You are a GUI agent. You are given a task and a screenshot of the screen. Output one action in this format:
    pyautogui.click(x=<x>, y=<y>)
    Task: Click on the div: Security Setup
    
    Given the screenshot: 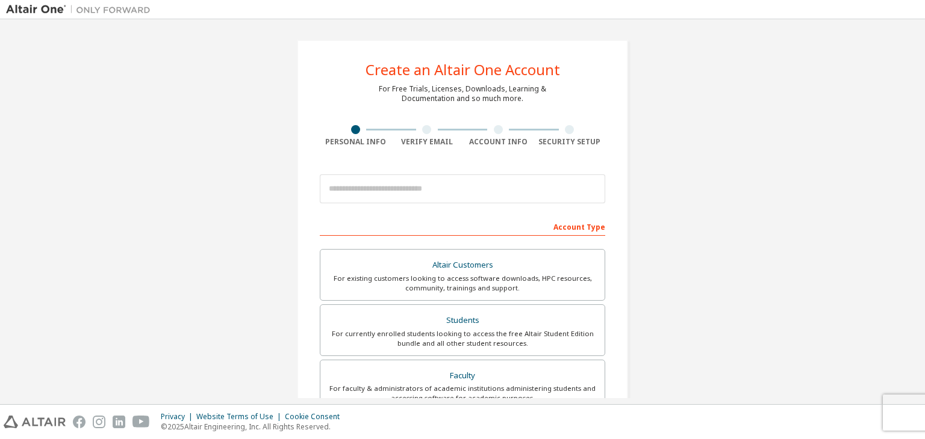 What is the action you would take?
    pyautogui.click(x=569, y=142)
    